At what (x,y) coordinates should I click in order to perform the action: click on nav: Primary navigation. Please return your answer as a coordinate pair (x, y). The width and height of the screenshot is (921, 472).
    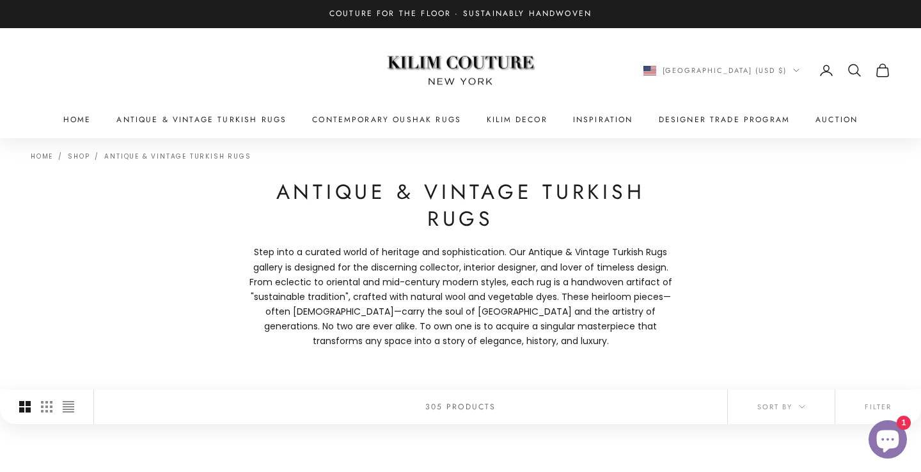
    Looking at the image, I should click on (460, 120).